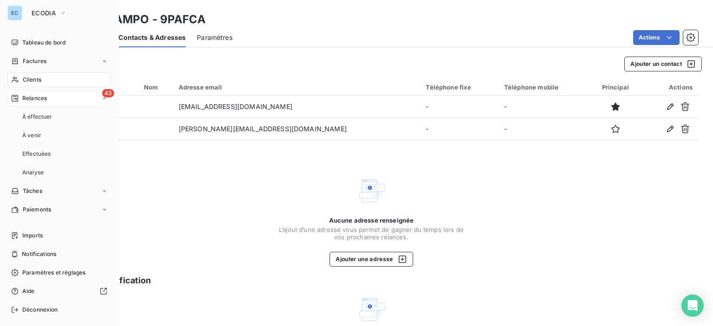 Image resolution: width=713 pixels, height=326 pixels. What do you see at coordinates (37, 154) in the screenshot?
I see `span: Effectuées` at bounding box center [37, 154].